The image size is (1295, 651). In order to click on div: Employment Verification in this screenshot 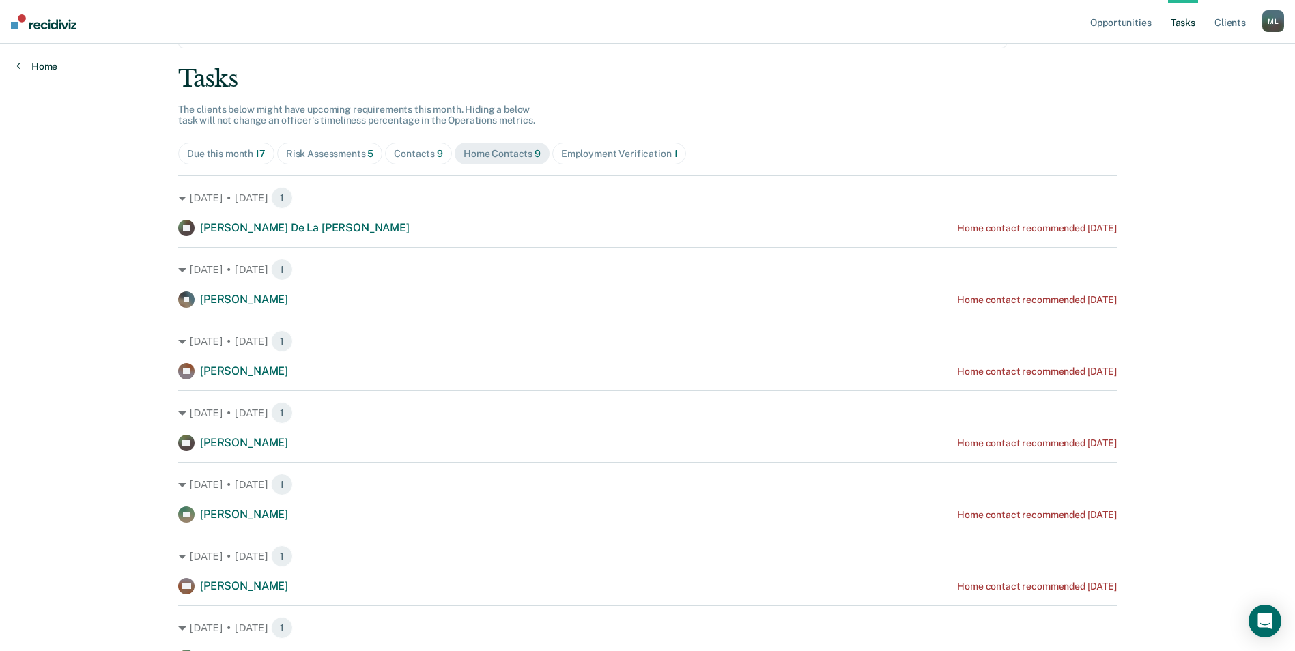, I will do `click(619, 154)`.